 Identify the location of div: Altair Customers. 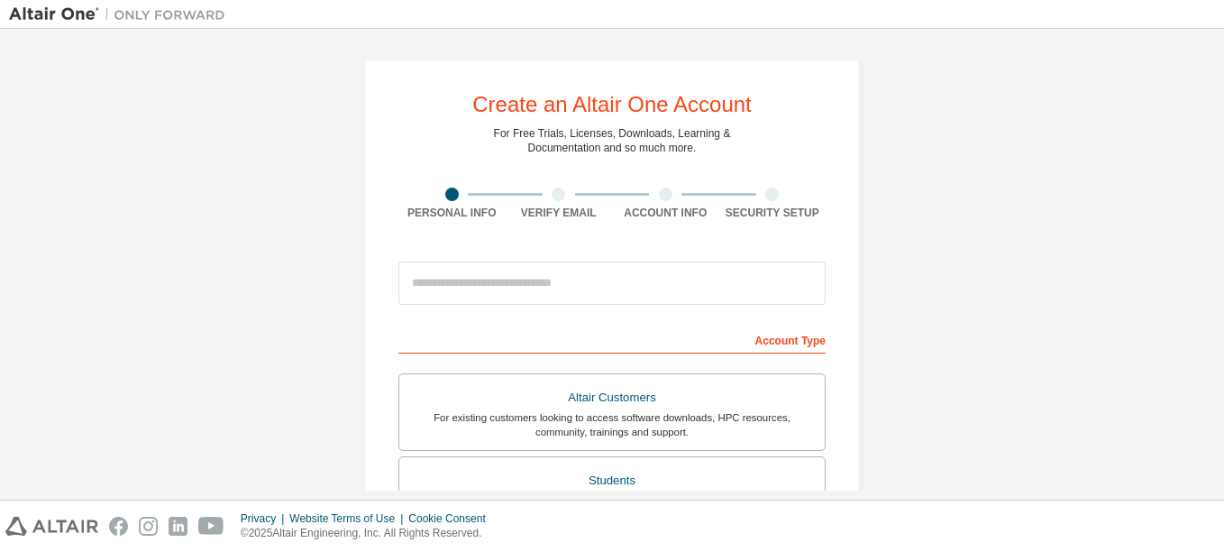
(612, 397).